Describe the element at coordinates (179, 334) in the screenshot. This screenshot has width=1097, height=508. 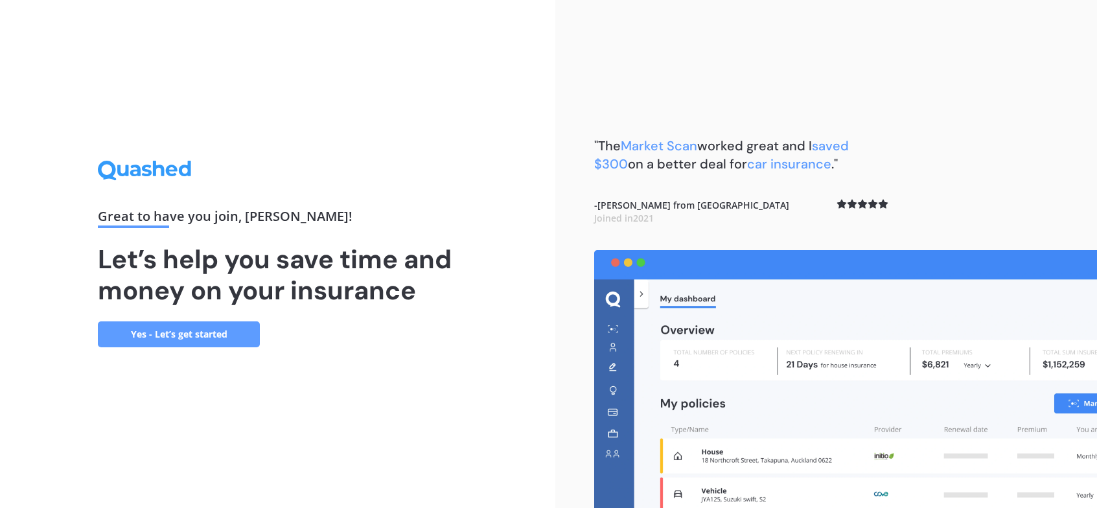
I see `a: Yes - Let’s get started` at that location.